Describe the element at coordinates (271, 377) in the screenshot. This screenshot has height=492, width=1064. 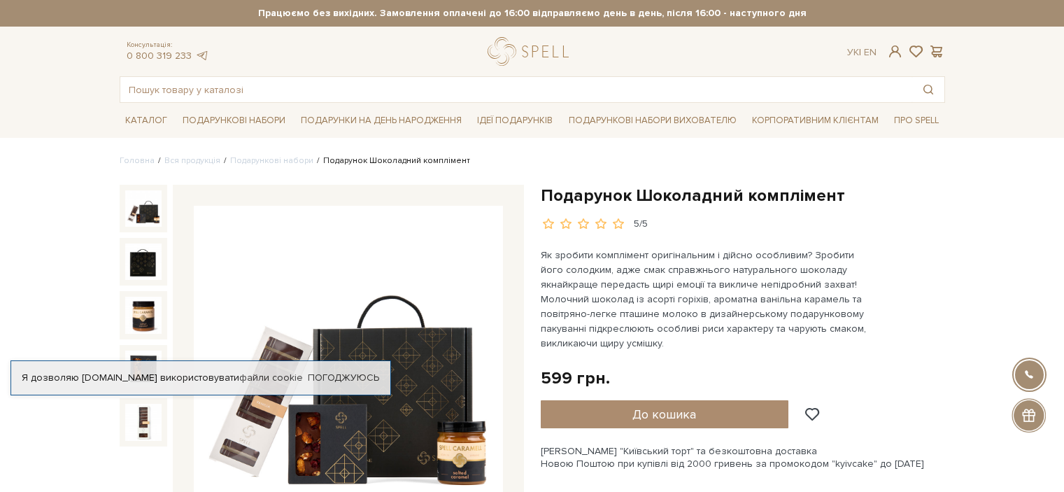
I see `a: файли cookie` at that location.